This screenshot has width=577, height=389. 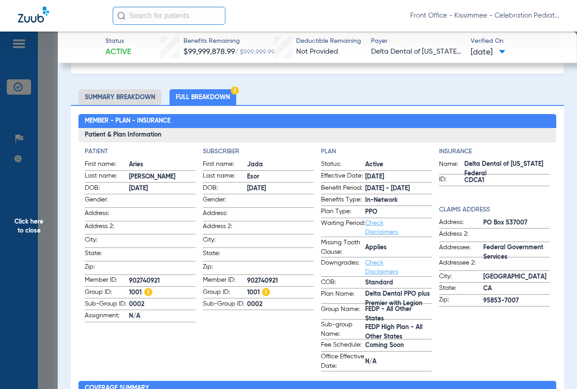 I want to click on span: PPO, so click(x=398, y=212).